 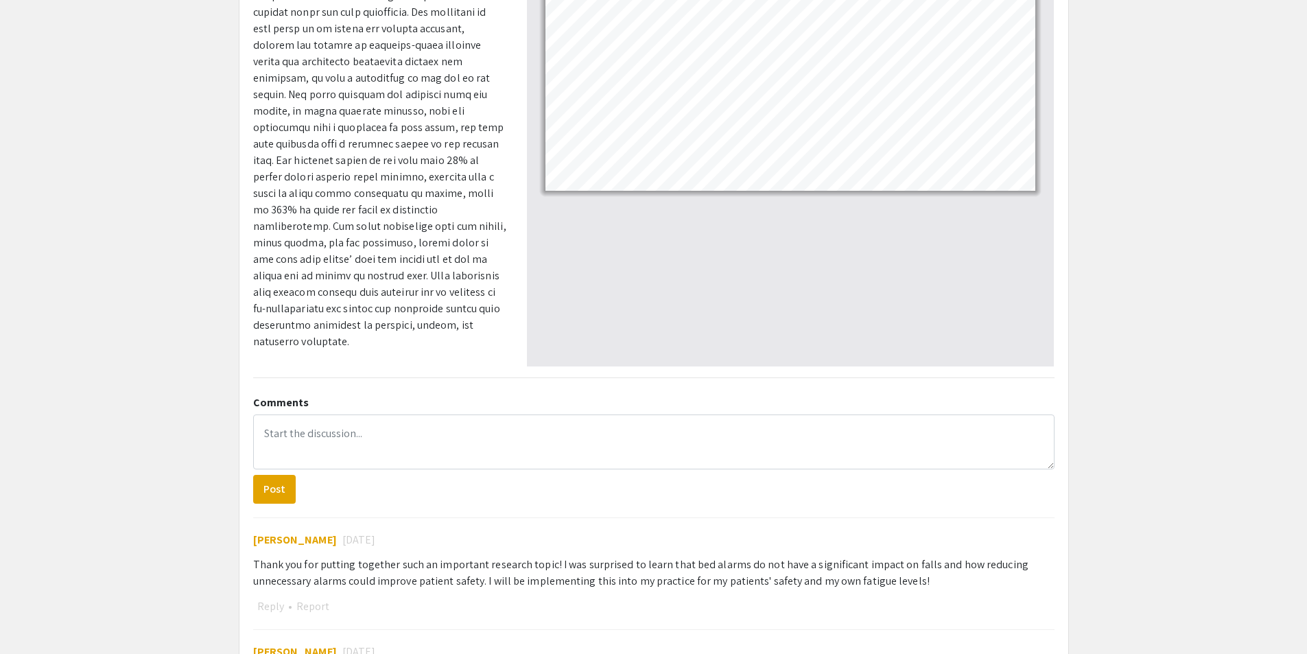 What do you see at coordinates (270, 607) in the screenshot?
I see `button: Reply` at bounding box center [270, 607].